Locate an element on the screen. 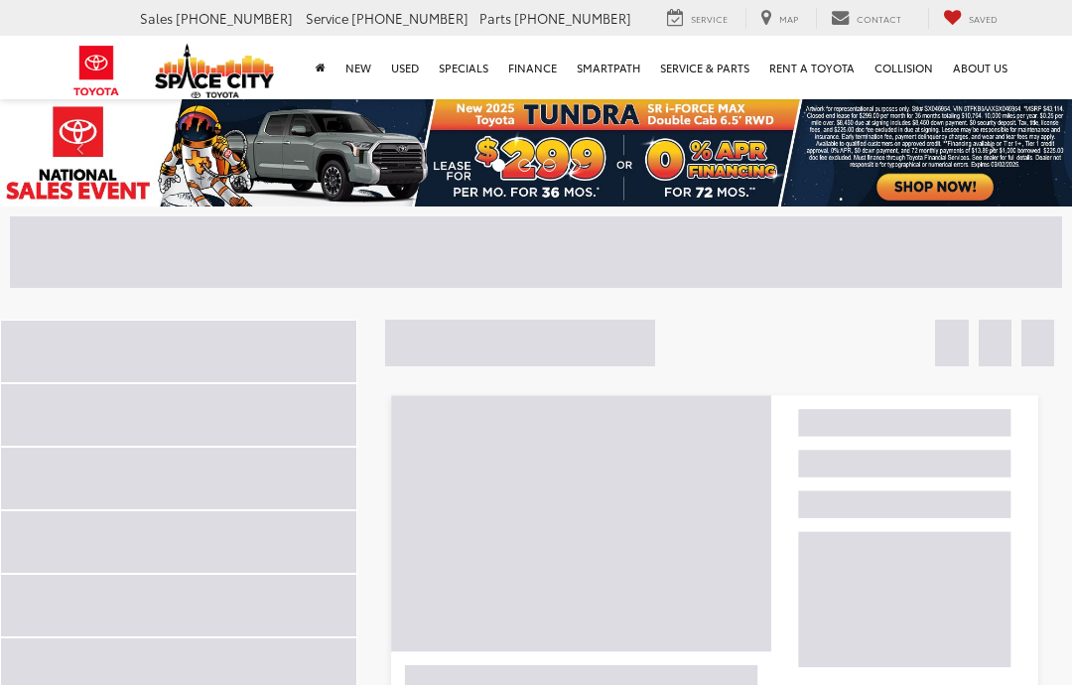 The image size is (1072, 685). a: Home is located at coordinates (321, 68).